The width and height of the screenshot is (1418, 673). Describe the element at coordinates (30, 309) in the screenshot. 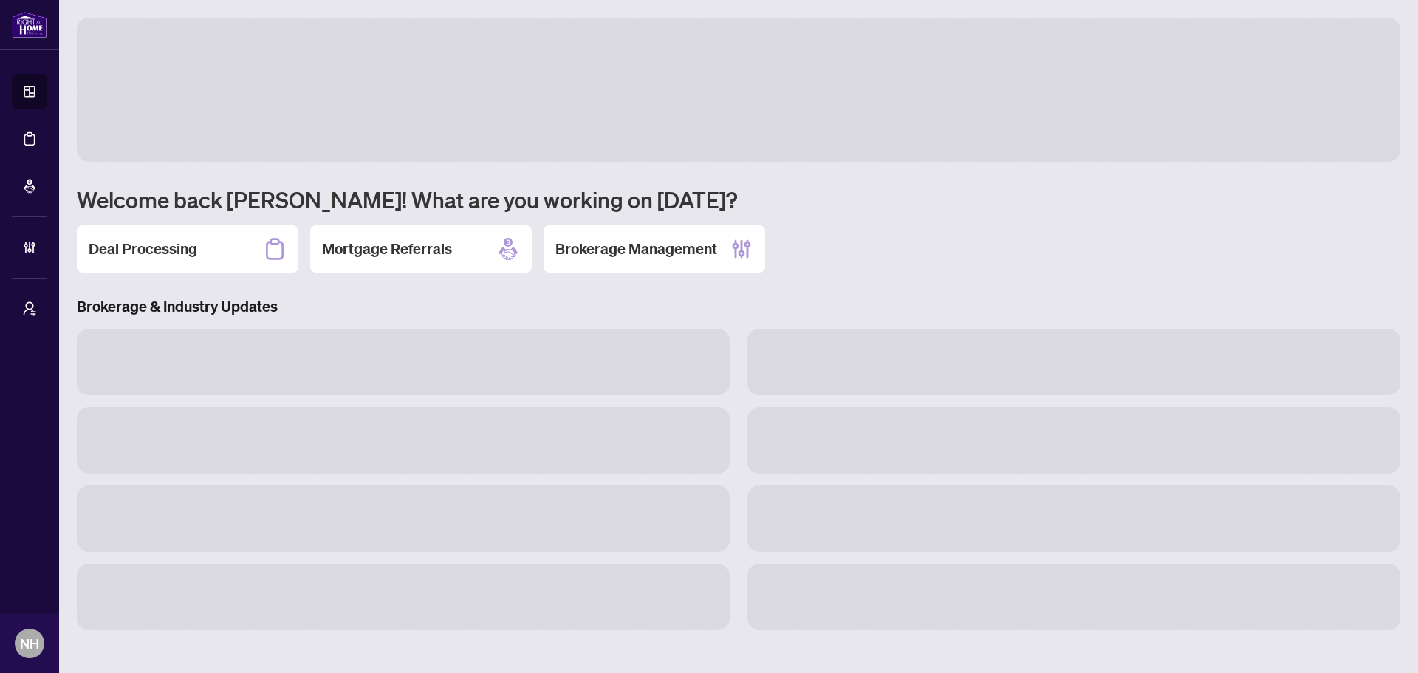

I see `span: user-switch` at that location.